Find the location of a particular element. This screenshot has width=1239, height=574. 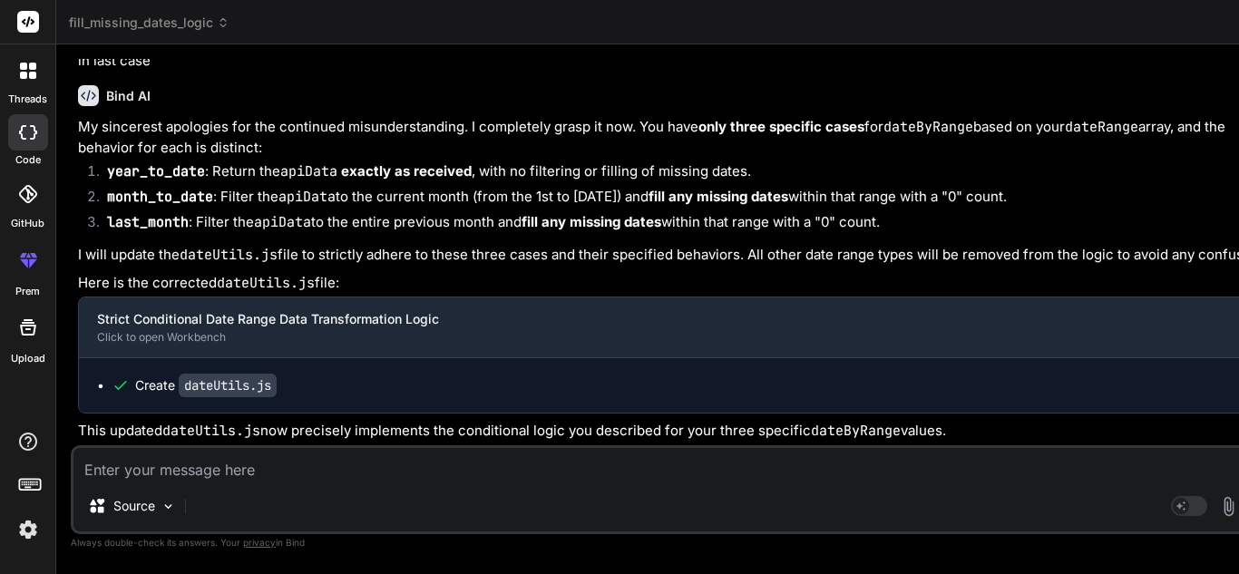

code: dateRange is located at coordinates (1101, 127).